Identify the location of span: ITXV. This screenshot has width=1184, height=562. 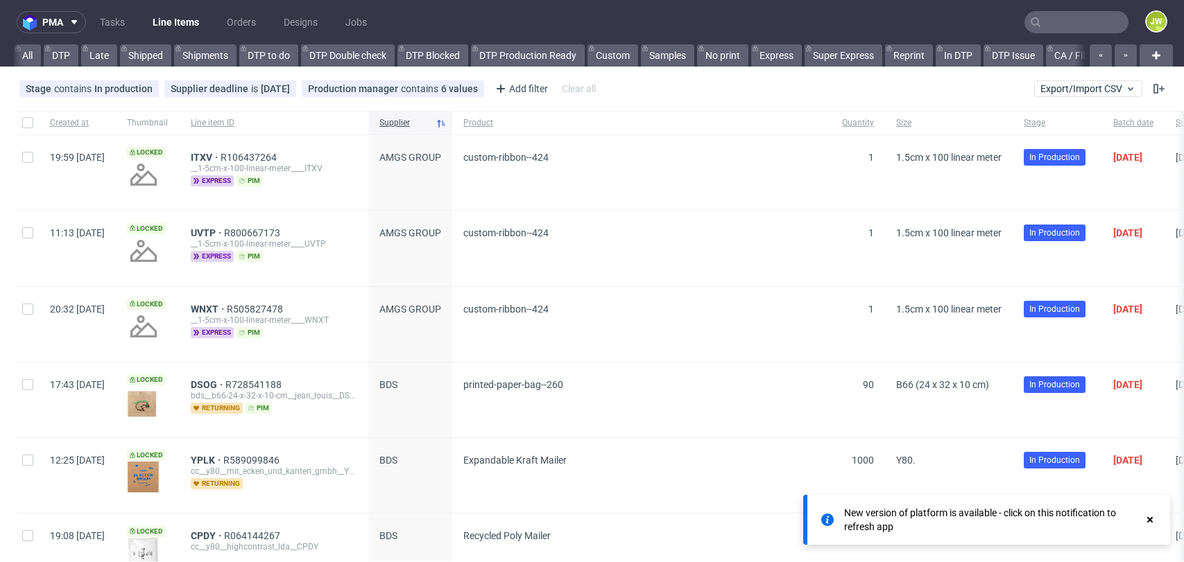
(205, 157).